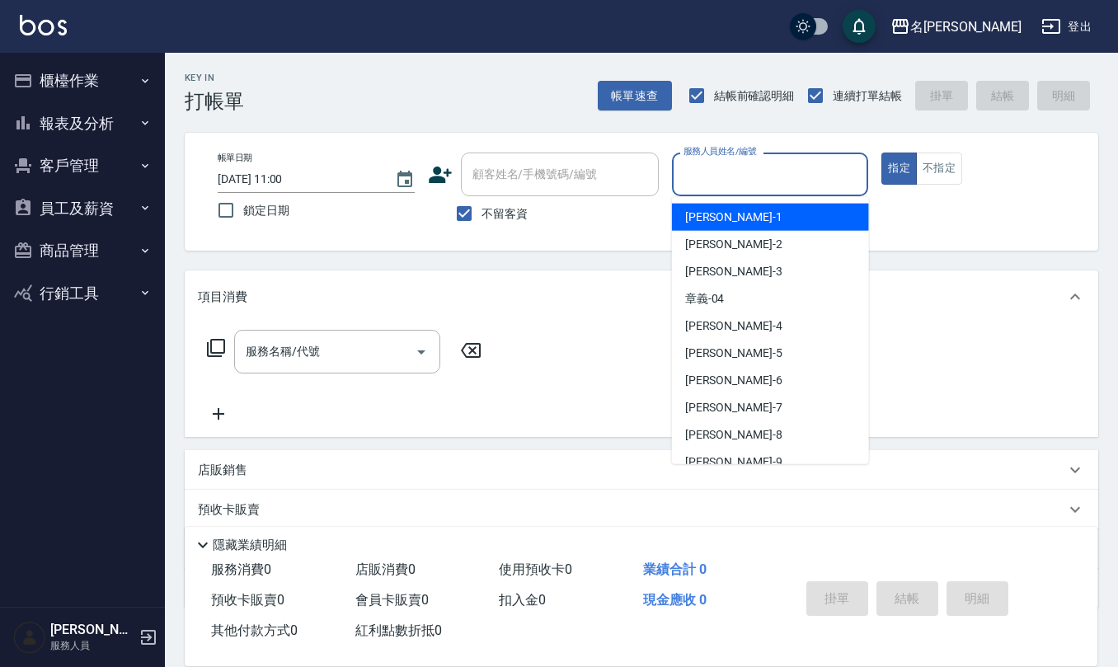 This screenshot has width=1118, height=667. Describe the element at coordinates (214, 77) in the screenshot. I see `h2: Key In` at that location.